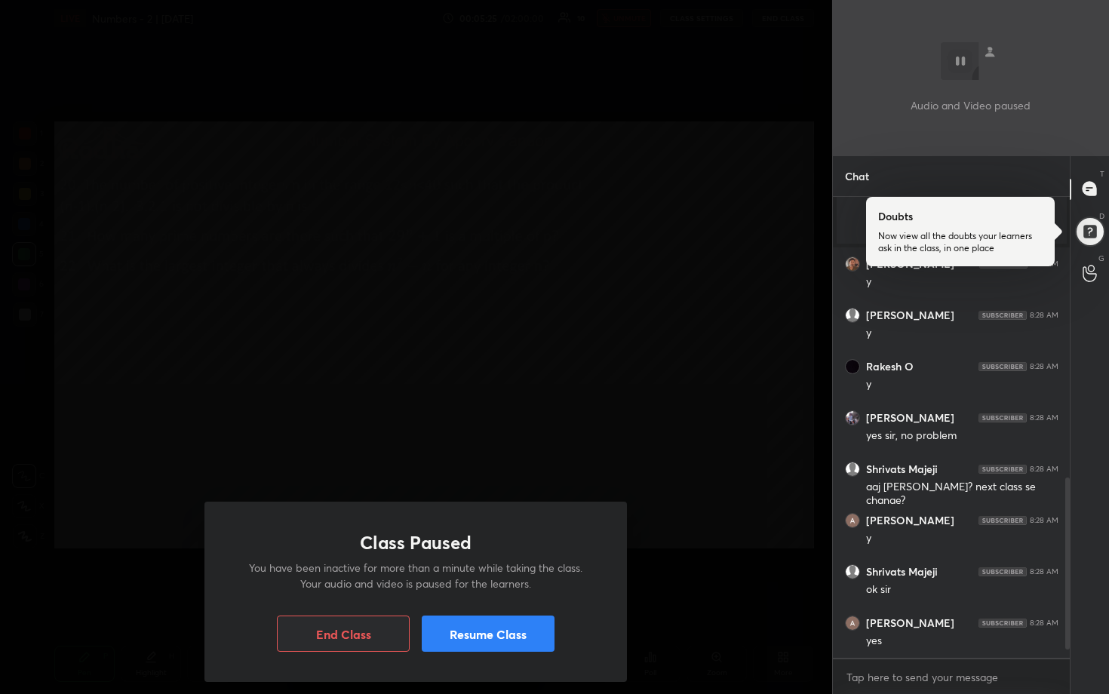  What do you see at coordinates (962, 641) in the screenshot?
I see `div: yes` at bounding box center [962, 641].